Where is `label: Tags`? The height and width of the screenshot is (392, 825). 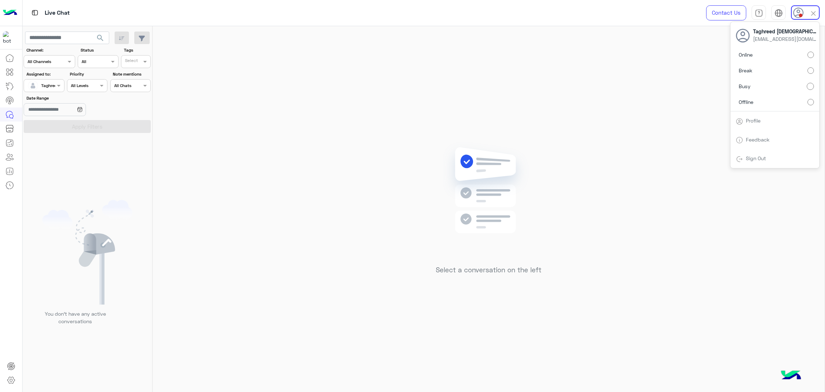
label: Tags is located at coordinates (137, 50).